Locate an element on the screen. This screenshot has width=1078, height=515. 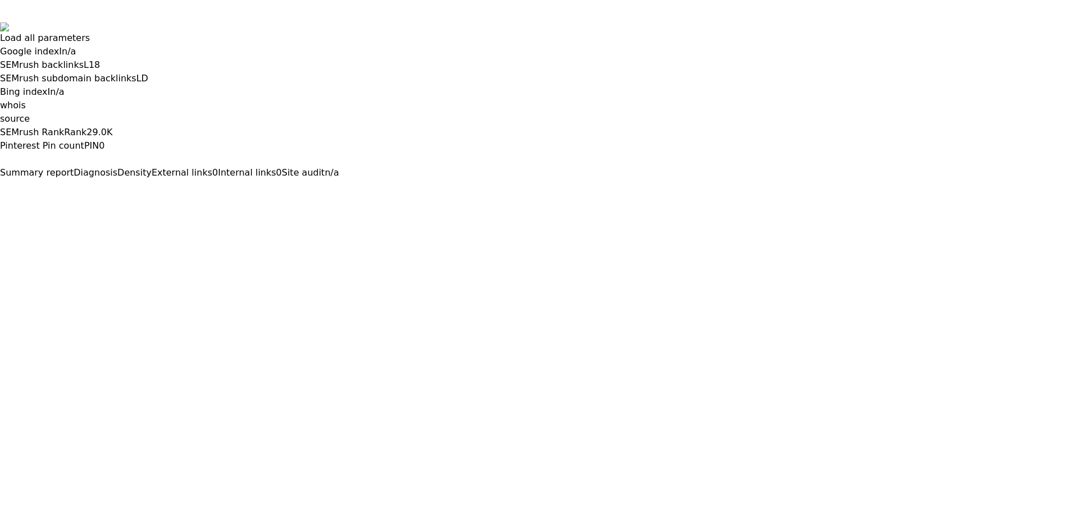
a: 18 is located at coordinates (94, 65).